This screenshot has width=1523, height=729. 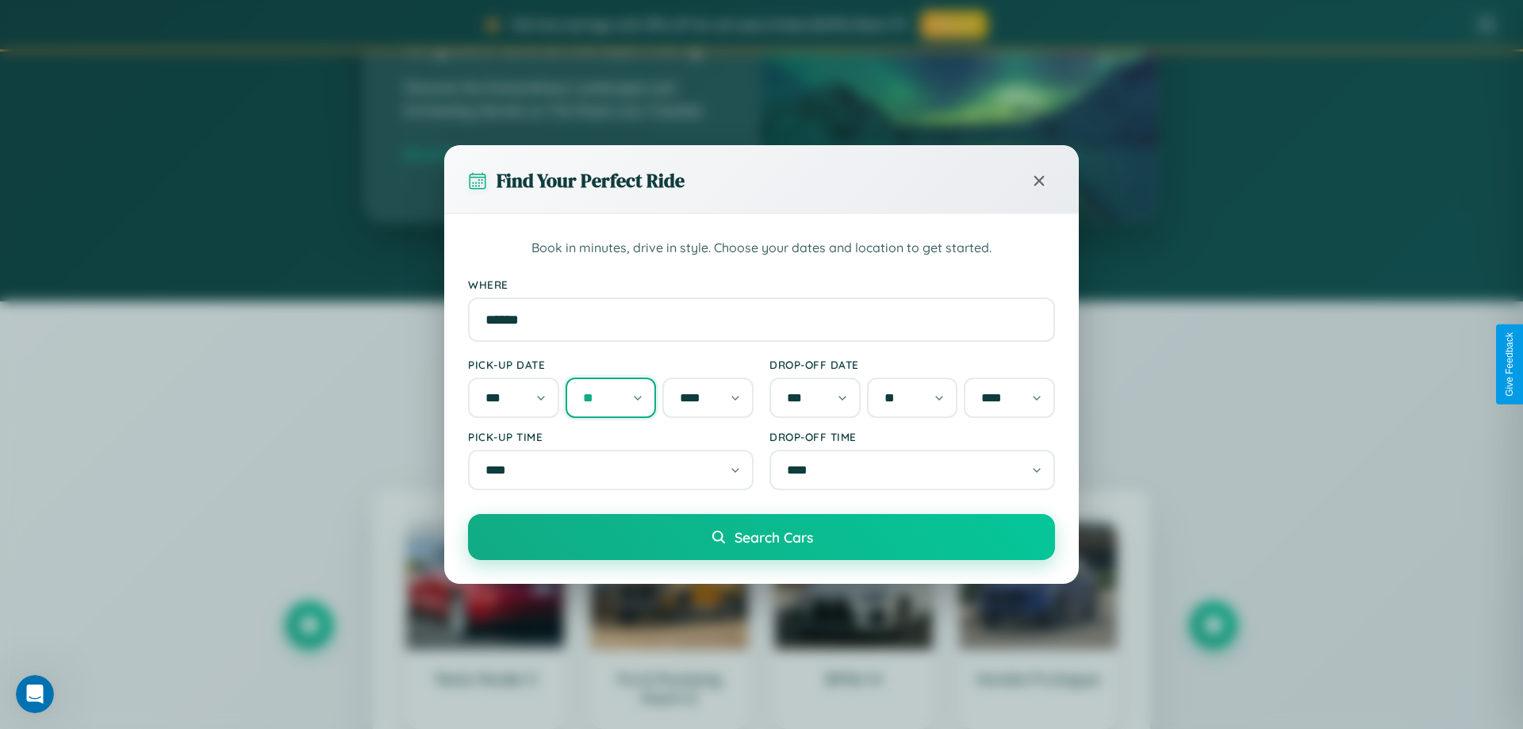 What do you see at coordinates (912, 436) in the screenshot?
I see `label: Drop-off Time` at bounding box center [912, 436].